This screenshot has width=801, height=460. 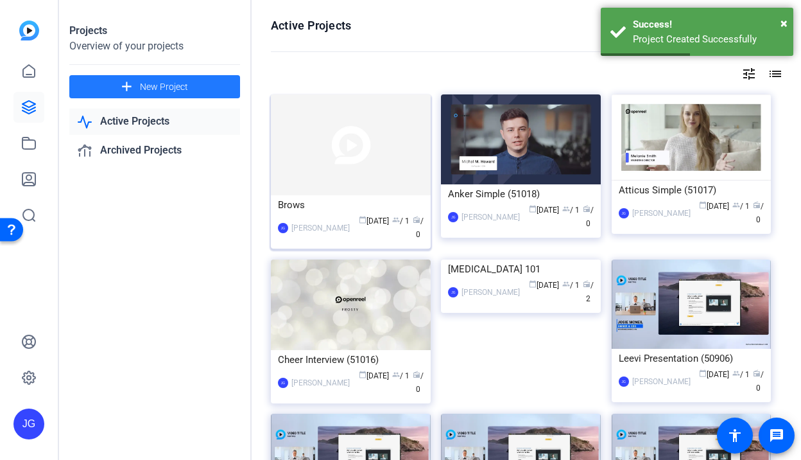 What do you see at coordinates (155, 87) in the screenshot?
I see `button: New Project` at bounding box center [155, 87].